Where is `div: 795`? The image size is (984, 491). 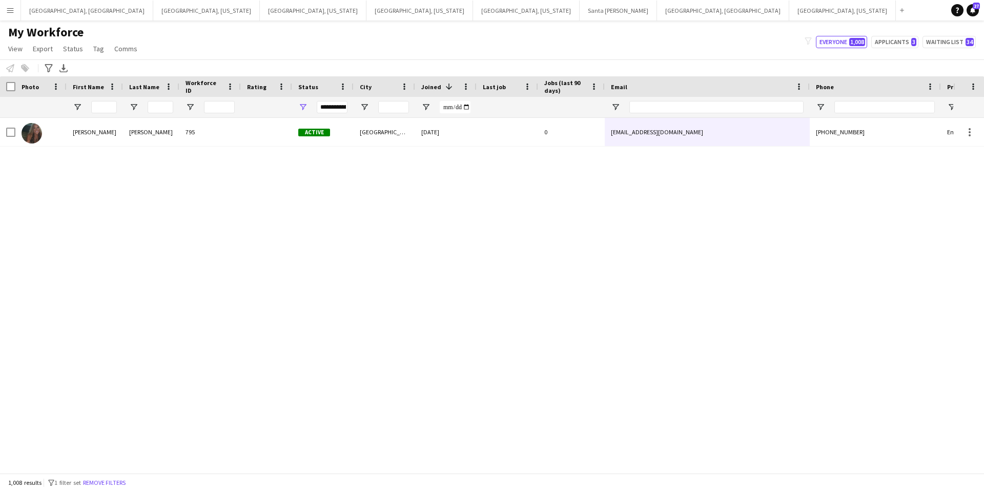 div: 795 is located at coordinates (210, 132).